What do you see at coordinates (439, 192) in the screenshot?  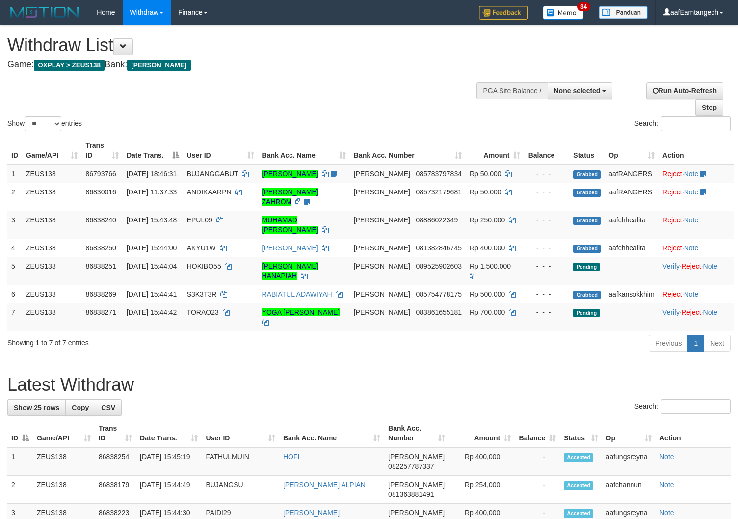 I see `span: Copy 085732179681 to clipboard` at bounding box center [439, 192].